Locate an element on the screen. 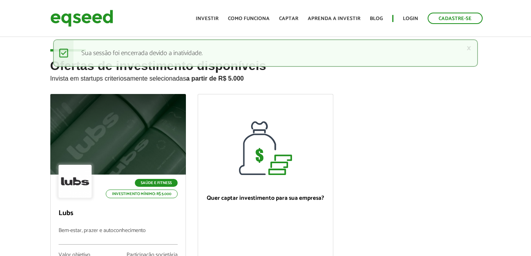 This screenshot has height=256, width=531. p: Saúde e Fitness is located at coordinates (156, 183).